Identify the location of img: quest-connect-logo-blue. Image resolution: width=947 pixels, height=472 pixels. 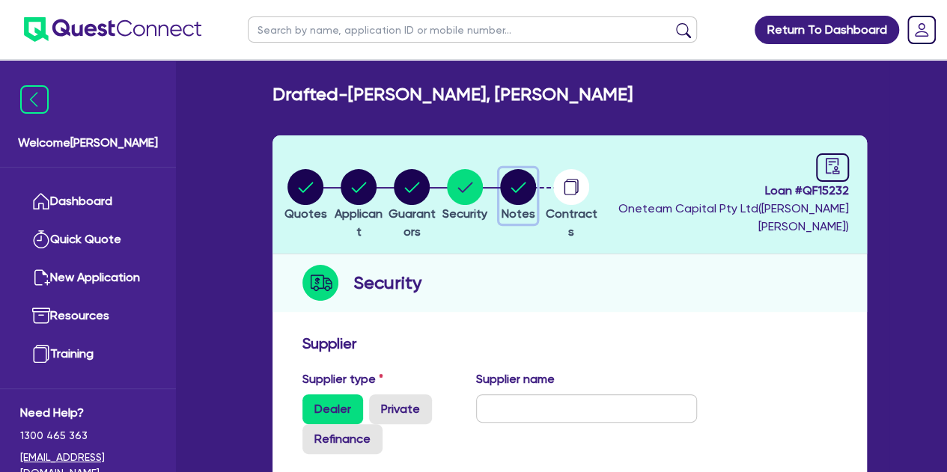
(112, 29).